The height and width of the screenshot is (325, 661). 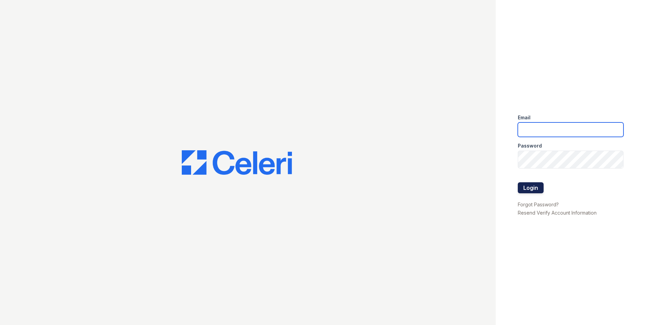 I want to click on a: Forgot Password?, so click(x=538, y=205).